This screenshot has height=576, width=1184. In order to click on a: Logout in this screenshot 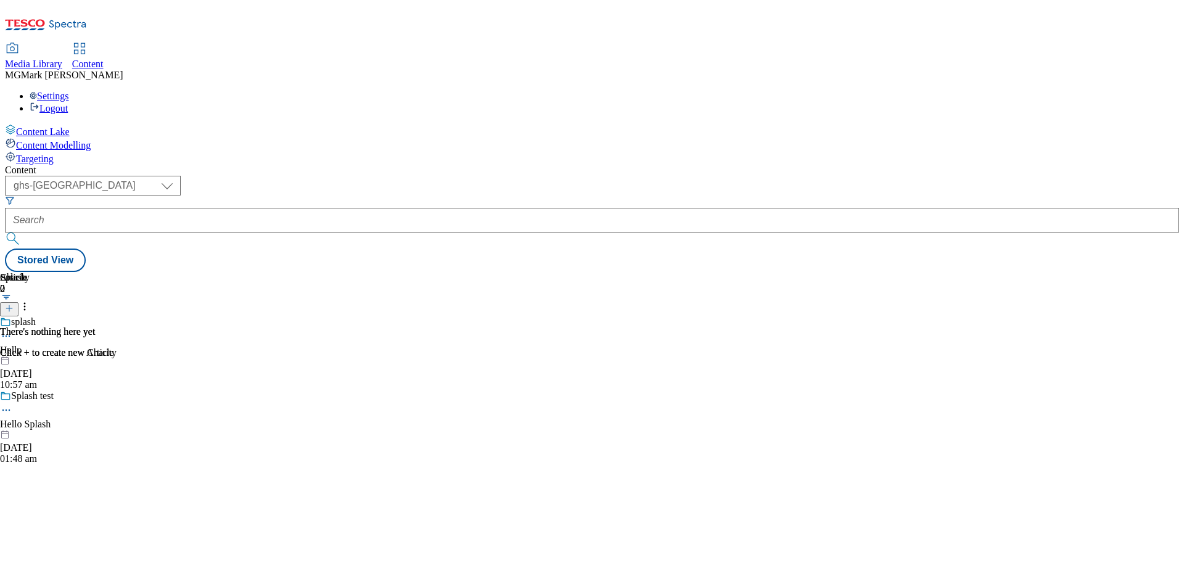, I will do `click(49, 108)`.